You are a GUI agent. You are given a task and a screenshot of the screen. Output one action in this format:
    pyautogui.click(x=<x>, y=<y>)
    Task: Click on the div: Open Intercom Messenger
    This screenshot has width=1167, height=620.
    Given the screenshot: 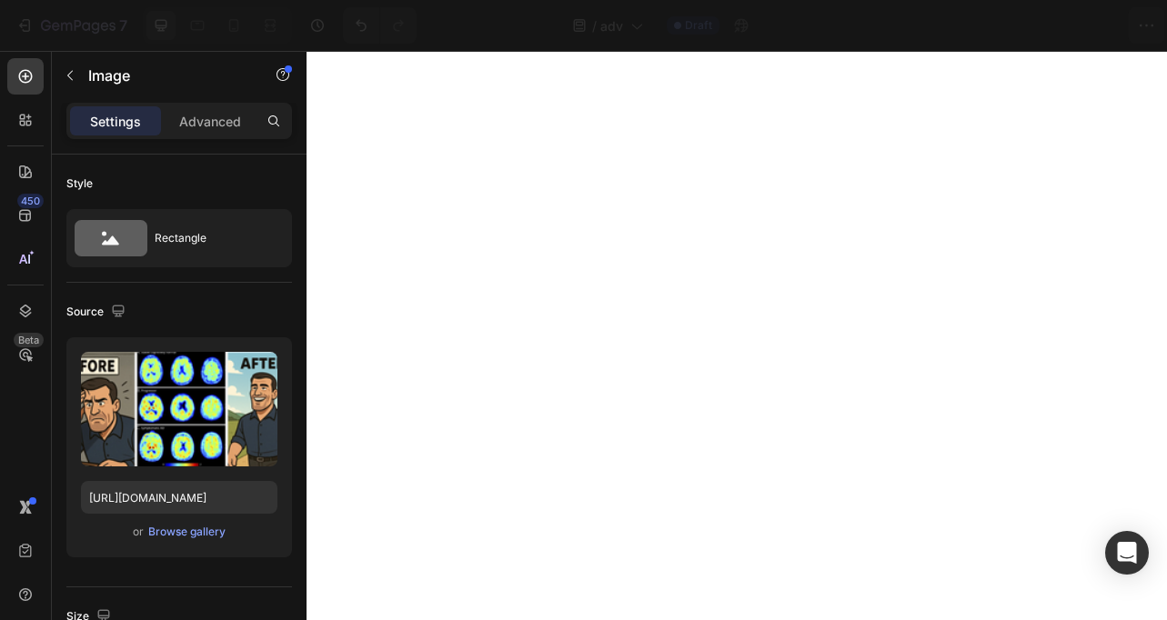 What is the action you would take?
    pyautogui.click(x=1127, y=553)
    